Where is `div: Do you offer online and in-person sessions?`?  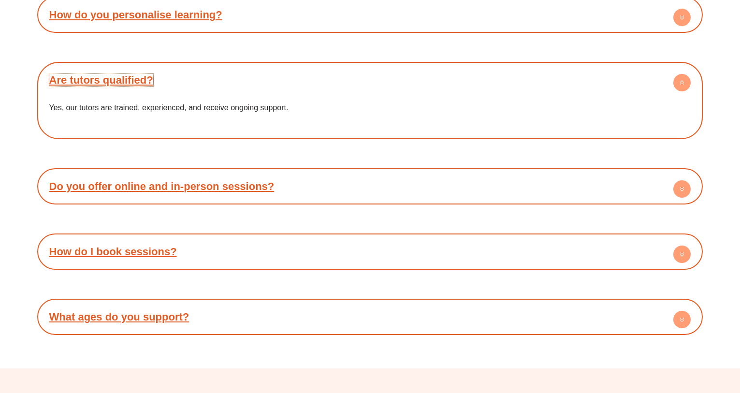 div: Do you offer online and in-person sessions? is located at coordinates (370, 186).